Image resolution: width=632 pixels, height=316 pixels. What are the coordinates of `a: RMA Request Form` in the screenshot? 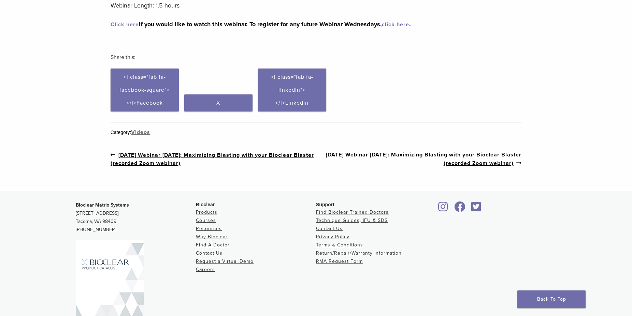 It's located at (339, 261).